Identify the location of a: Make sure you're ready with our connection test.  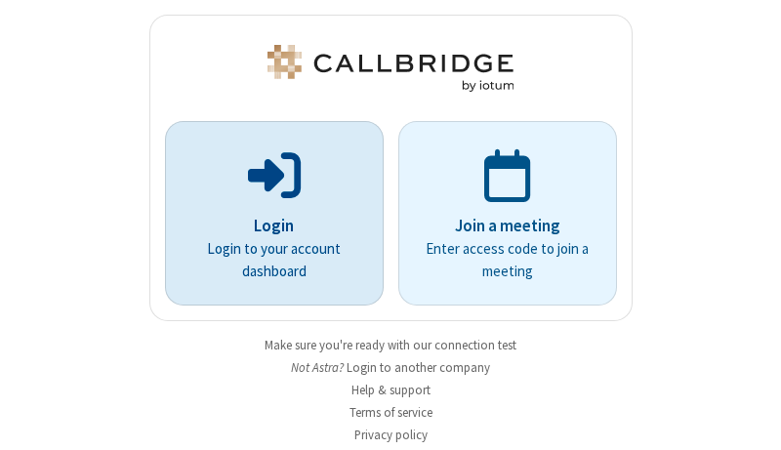
(391, 345).